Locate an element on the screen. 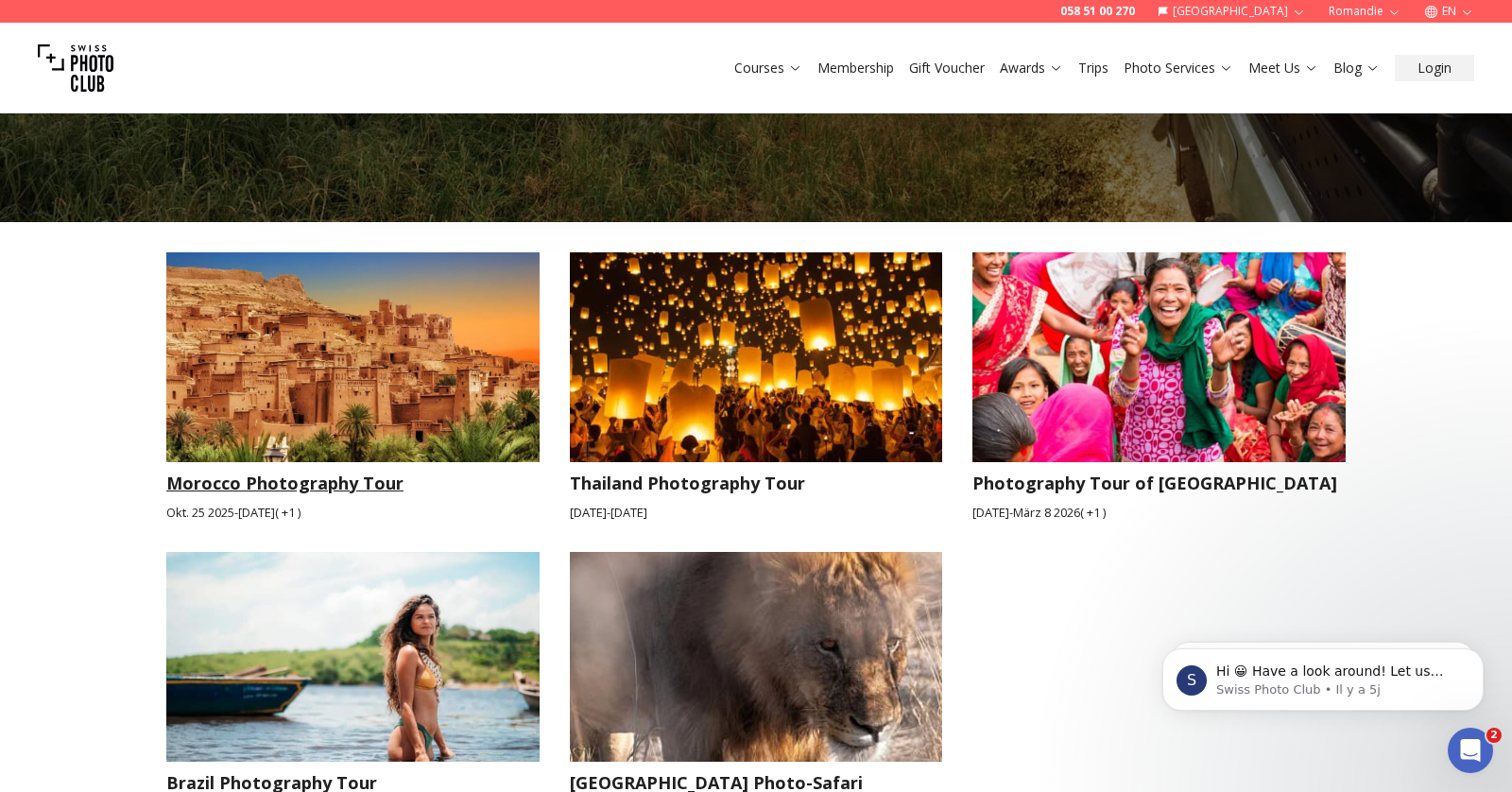 Image resolution: width=1512 pixels, height=792 pixels. button: Photo Services is located at coordinates (1178, 68).